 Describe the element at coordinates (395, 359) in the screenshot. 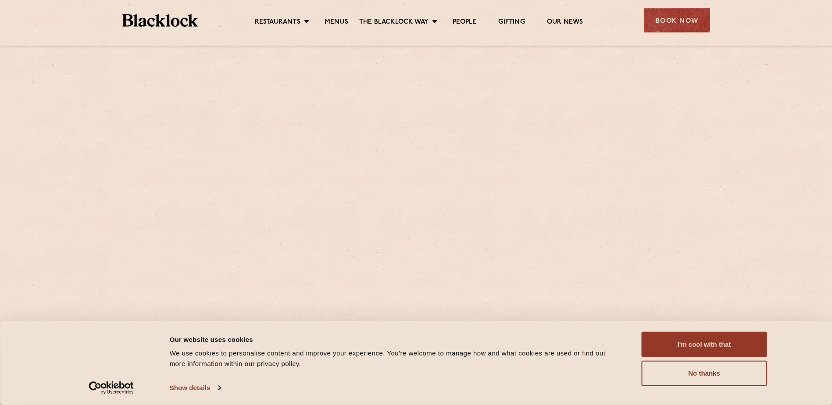

I see `div: We use cookies to personalise content and improve your experience. You're welcome to manage how a...` at that location.